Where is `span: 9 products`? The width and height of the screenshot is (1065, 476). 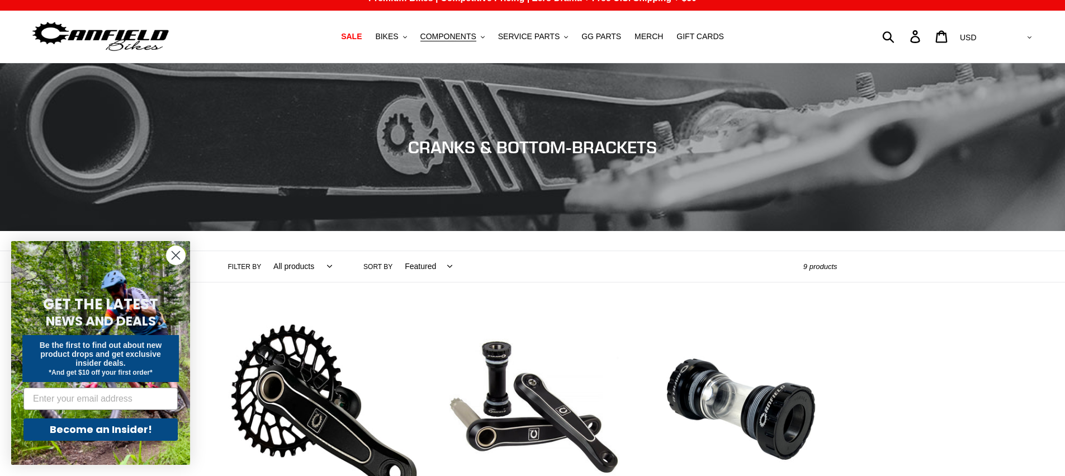 span: 9 products is located at coordinates (820, 266).